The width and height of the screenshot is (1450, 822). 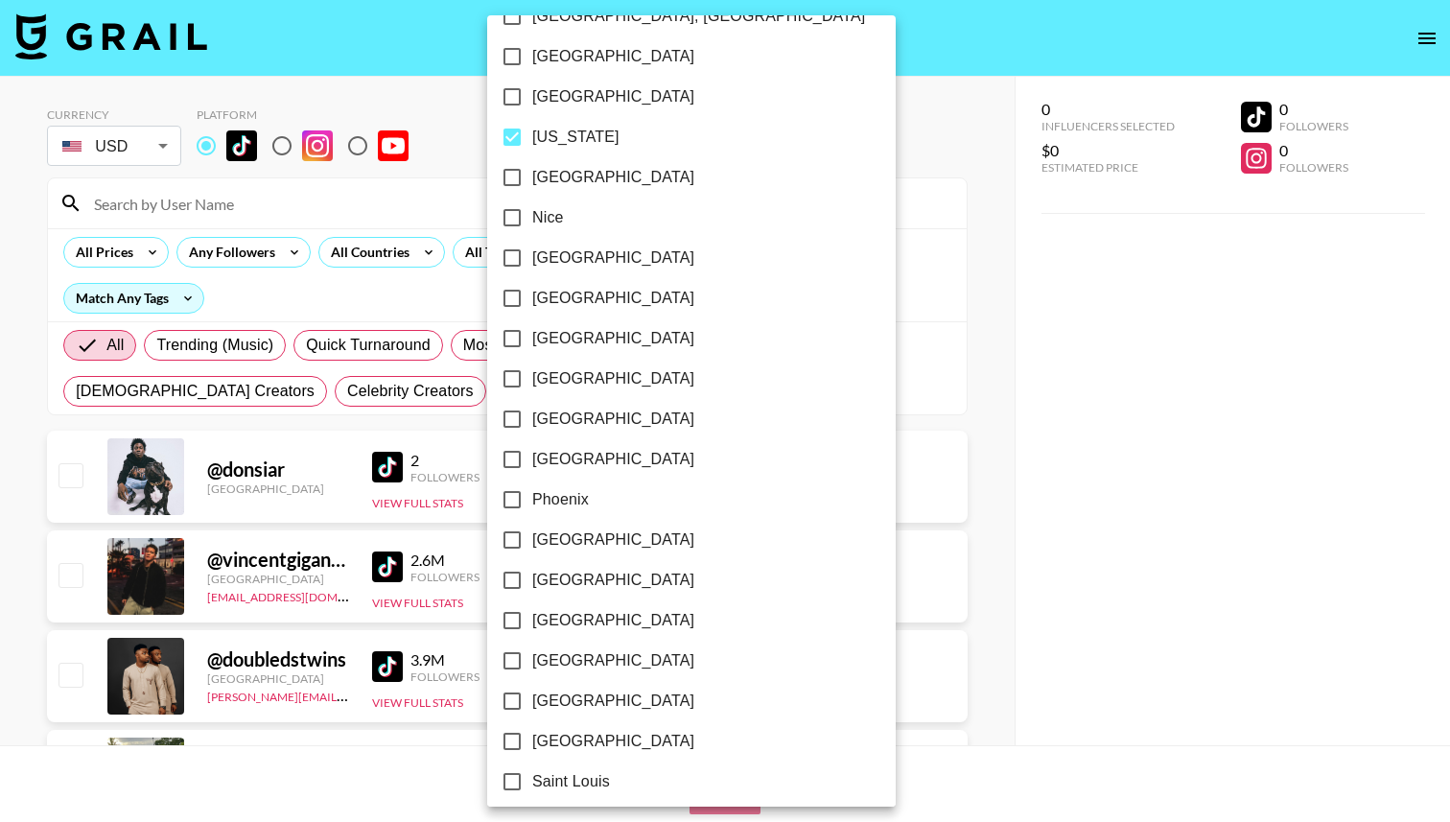 I want to click on span: Phoenix, so click(x=560, y=500).